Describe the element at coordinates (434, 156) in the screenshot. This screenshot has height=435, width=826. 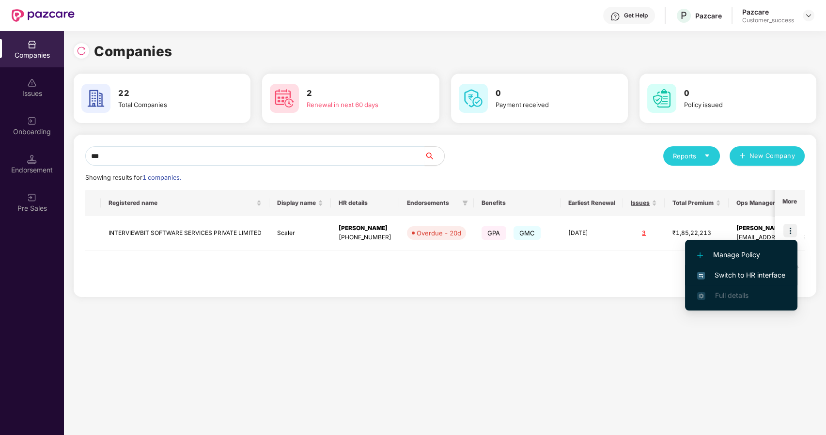
I see `span: search` at that location.